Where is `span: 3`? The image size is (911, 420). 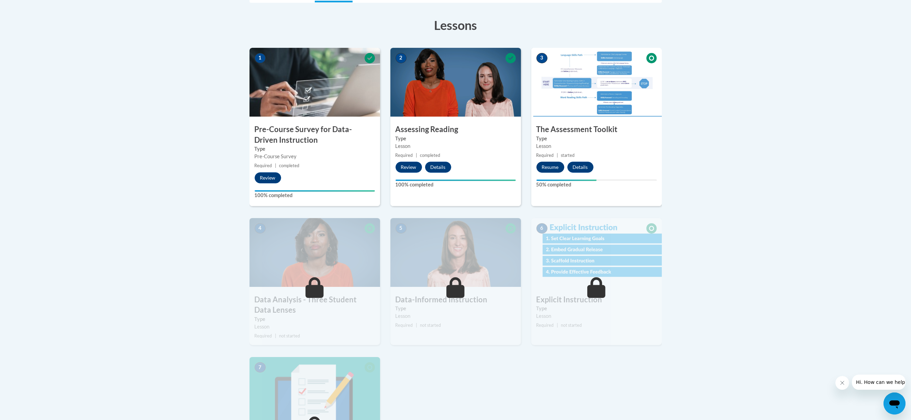
span: 3 is located at coordinates (542, 58).